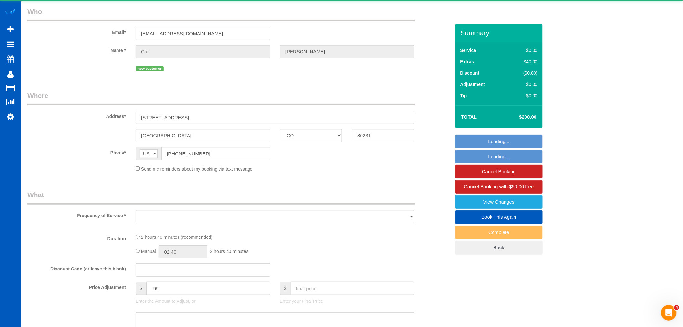 Image resolution: width=683 pixels, height=327 pixels. What do you see at coordinates (148, 251) in the screenshot?
I see `span: Manual` at bounding box center [148, 251].